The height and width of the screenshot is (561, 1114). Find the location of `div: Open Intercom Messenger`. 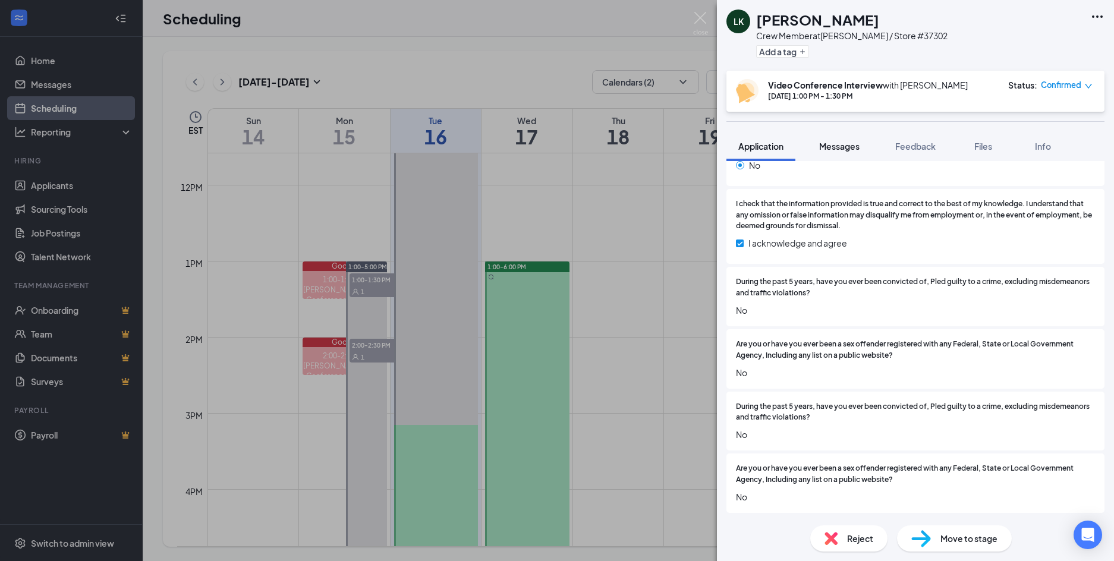

div: Open Intercom Messenger is located at coordinates (1088, 535).